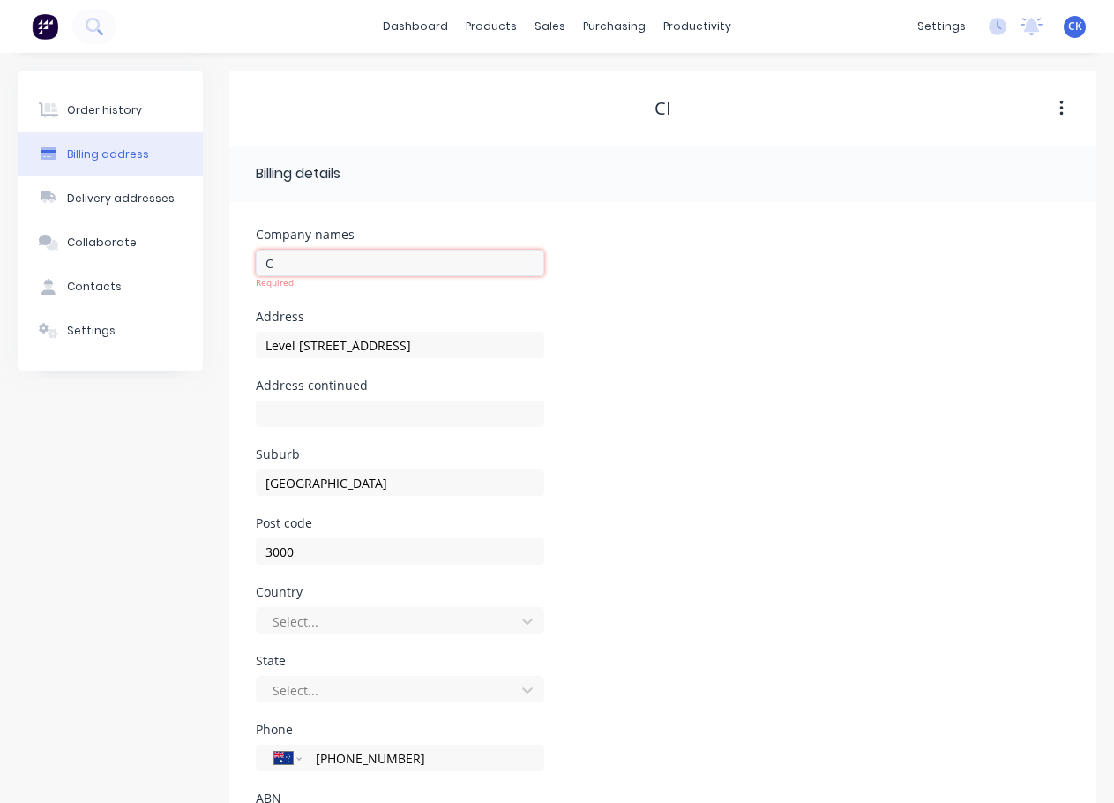  Describe the element at coordinates (663, 109) in the screenshot. I see `div: ci` at that location.